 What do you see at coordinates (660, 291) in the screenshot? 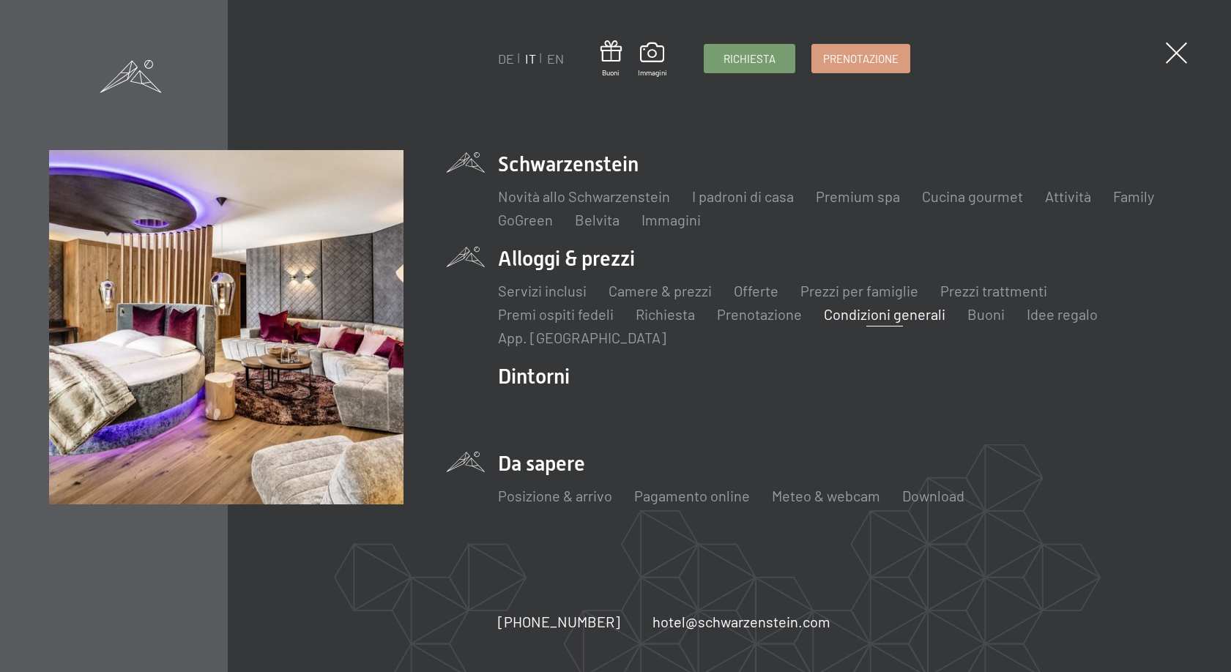
I see `a: Camere & prezzi` at bounding box center [660, 291].